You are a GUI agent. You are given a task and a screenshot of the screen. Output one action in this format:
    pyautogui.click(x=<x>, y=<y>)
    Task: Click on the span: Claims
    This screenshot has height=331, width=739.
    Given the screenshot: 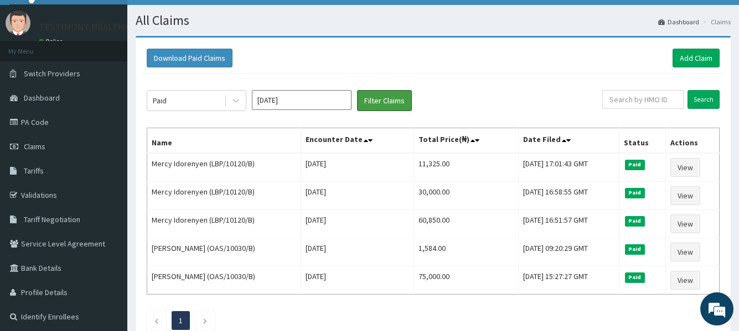 What is the action you would take?
    pyautogui.click(x=34, y=147)
    